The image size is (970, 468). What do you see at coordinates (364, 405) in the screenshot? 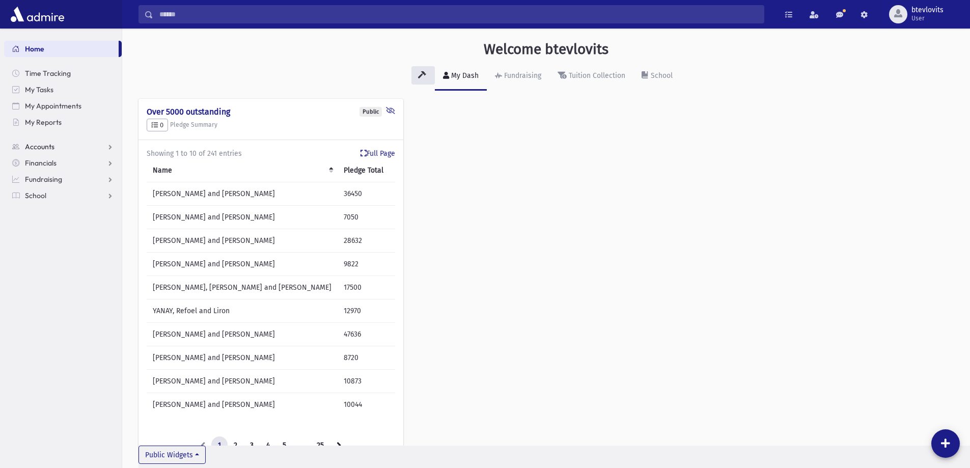
I see `td: 10044` at bounding box center [364, 405].